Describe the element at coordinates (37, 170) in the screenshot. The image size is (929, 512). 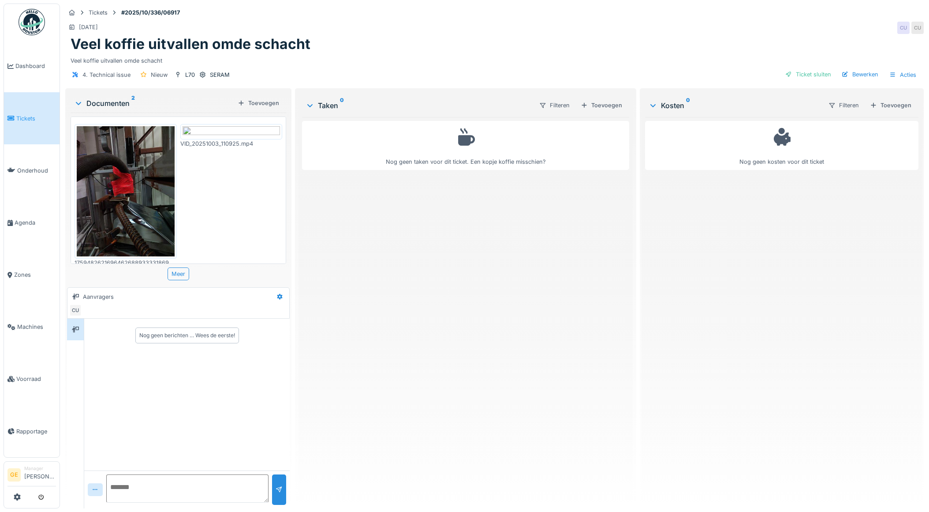
I see `span: Onderhoud` at that location.